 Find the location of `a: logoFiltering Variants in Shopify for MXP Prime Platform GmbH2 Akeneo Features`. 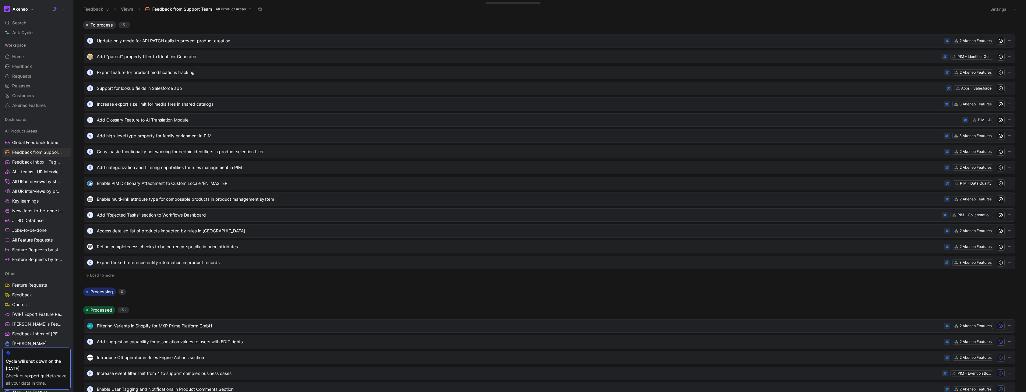

a: logoFiltering Variants in Shopify for MXP Prime Platform GmbH2 Akeneo Features is located at coordinates (550, 326).